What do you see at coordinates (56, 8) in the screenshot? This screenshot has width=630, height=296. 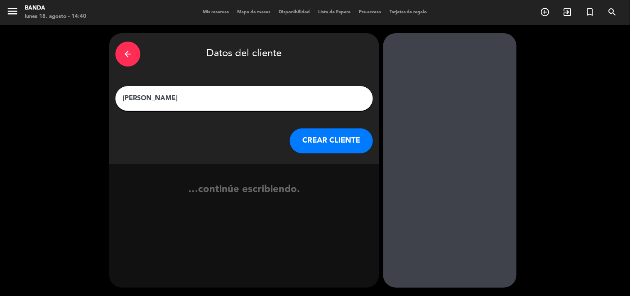 I see `div: Banda` at bounding box center [56, 8].